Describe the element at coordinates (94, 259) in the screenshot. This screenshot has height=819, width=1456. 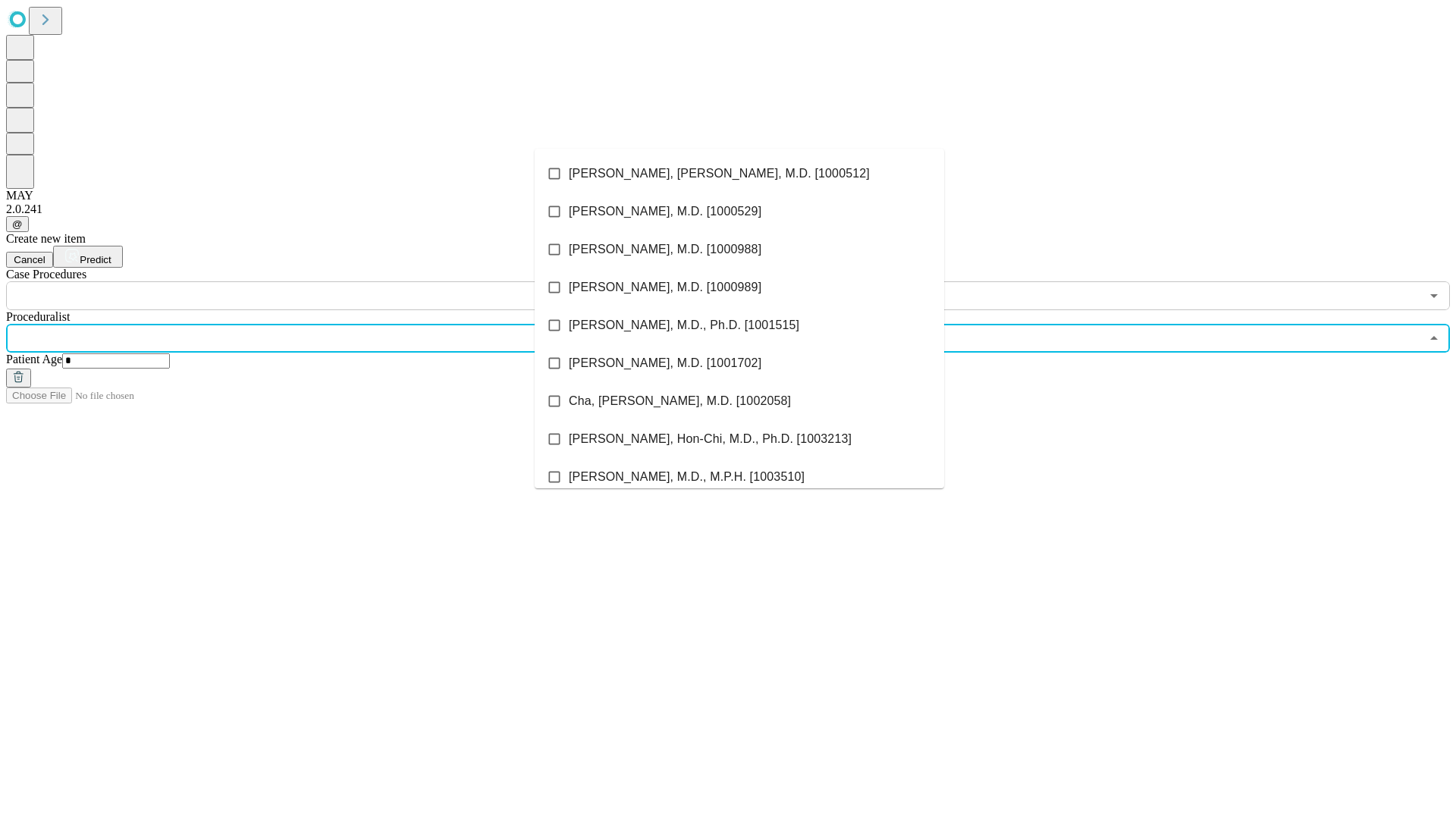
I see `span: Predict` at that location.